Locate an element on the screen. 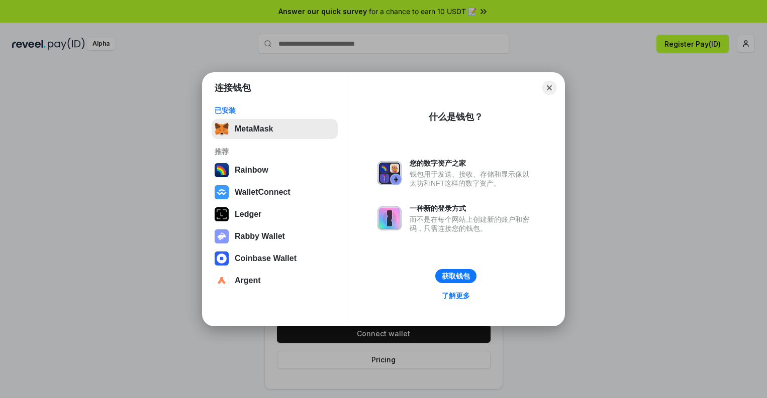 The image size is (767, 398). div: 推荐 is located at coordinates (274, 152).